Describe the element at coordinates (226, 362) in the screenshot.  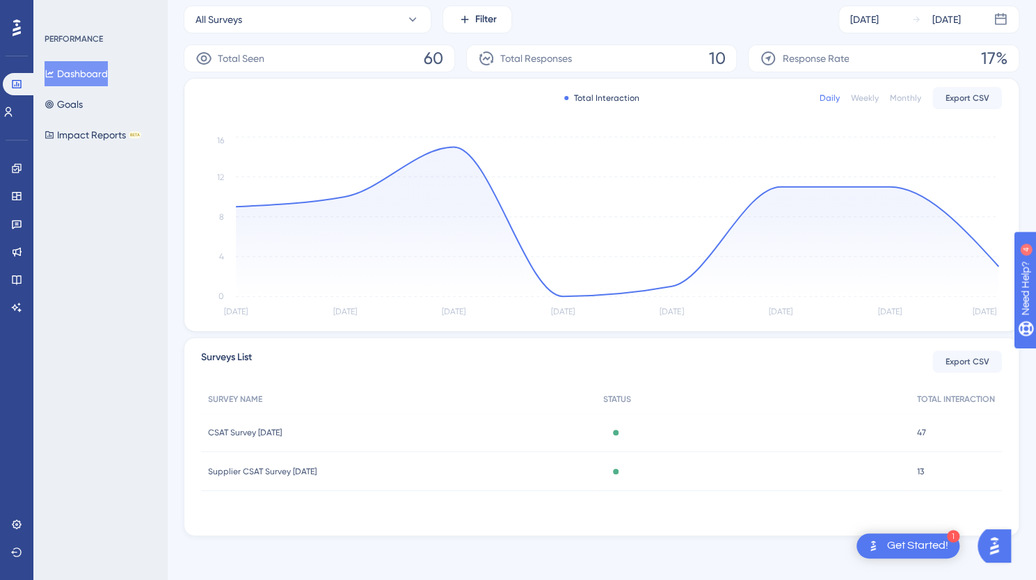
I see `span: Surveys List` at that location.